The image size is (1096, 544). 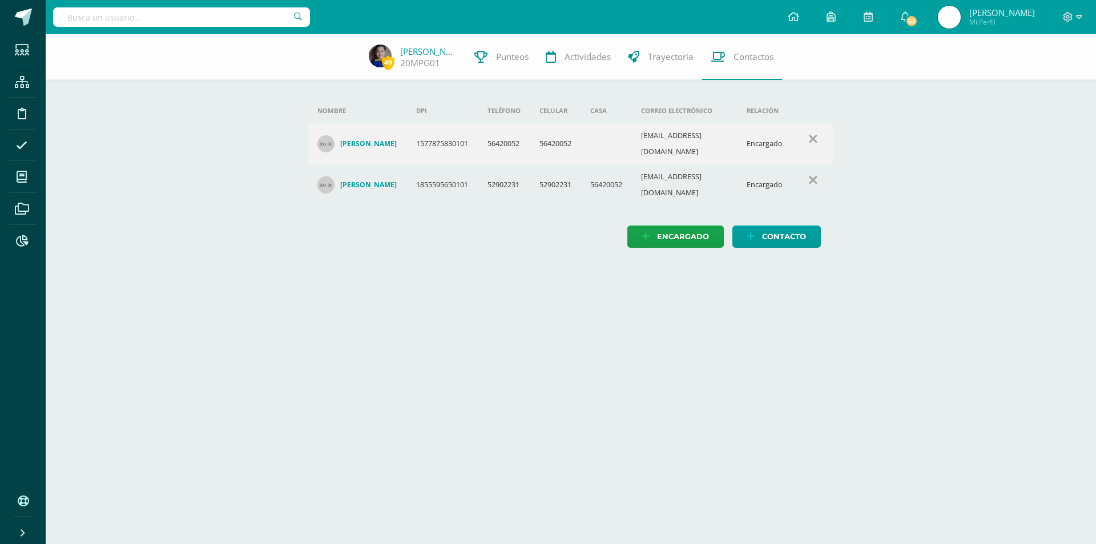 I want to click on a: Contactos, so click(x=742, y=57).